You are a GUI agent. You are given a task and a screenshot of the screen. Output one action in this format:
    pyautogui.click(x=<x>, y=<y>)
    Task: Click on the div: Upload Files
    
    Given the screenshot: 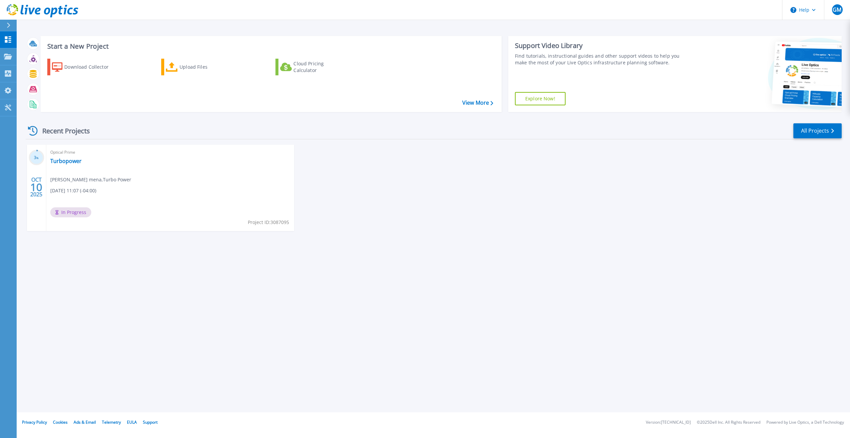 What is the action you would take?
    pyautogui.click(x=206, y=67)
    